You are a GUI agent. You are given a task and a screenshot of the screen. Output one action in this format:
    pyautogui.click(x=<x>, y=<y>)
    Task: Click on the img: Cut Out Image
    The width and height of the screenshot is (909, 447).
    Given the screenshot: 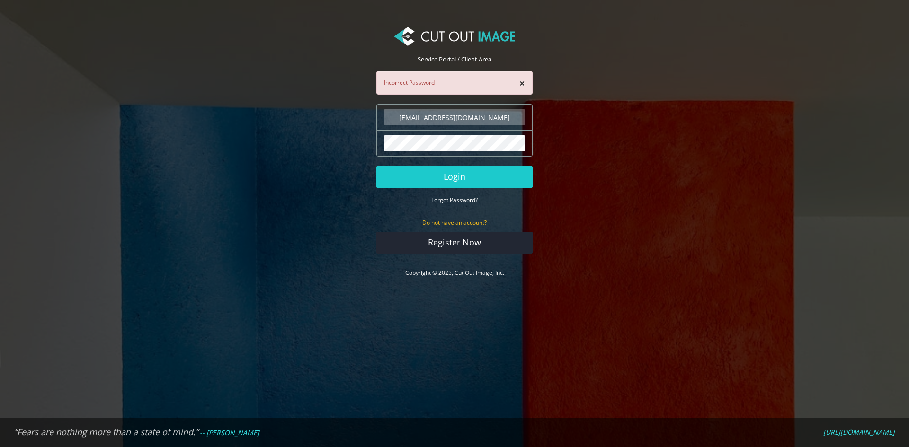 What is the action you would take?
    pyautogui.click(x=454, y=36)
    